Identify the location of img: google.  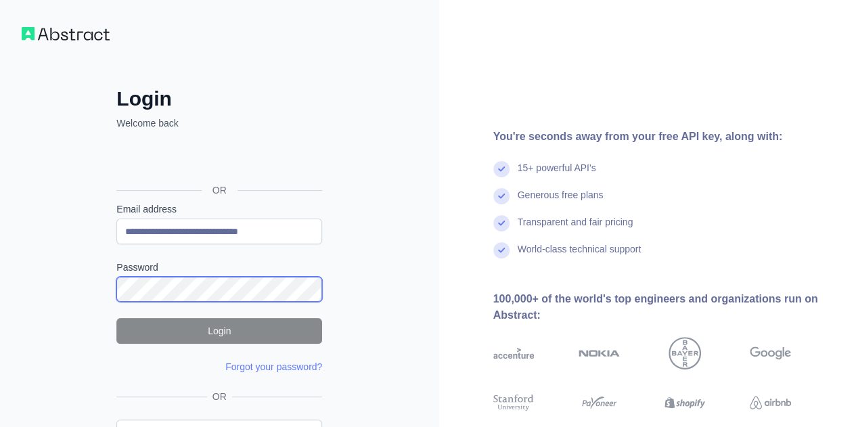
(770, 353).